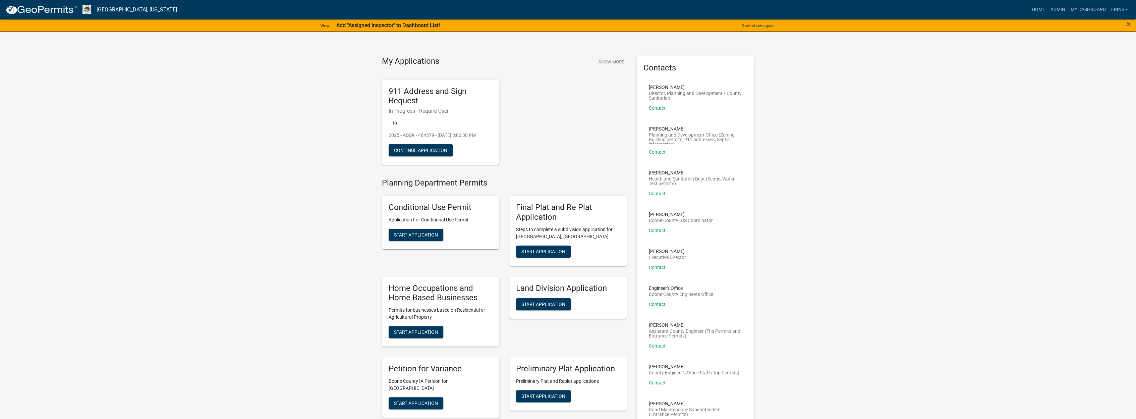 The image size is (1136, 419). What do you see at coordinates (1038, 10) in the screenshot?
I see `a: Home` at bounding box center [1038, 10].